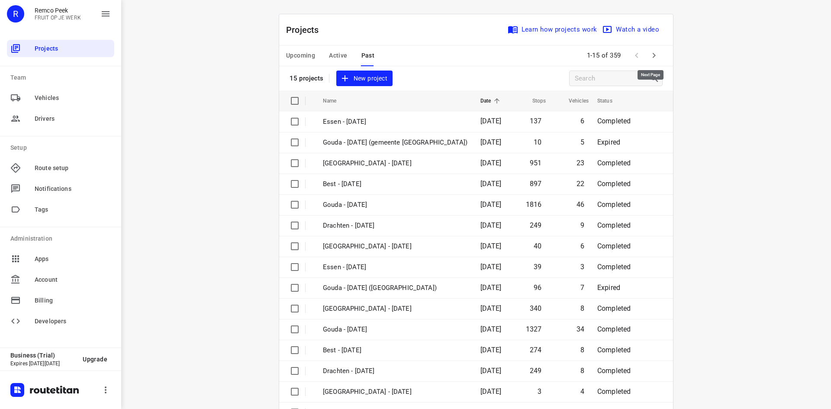 The width and height of the screenshot is (831, 409). What do you see at coordinates (62, 238) in the screenshot?
I see `p: Administration` at bounding box center [62, 238].